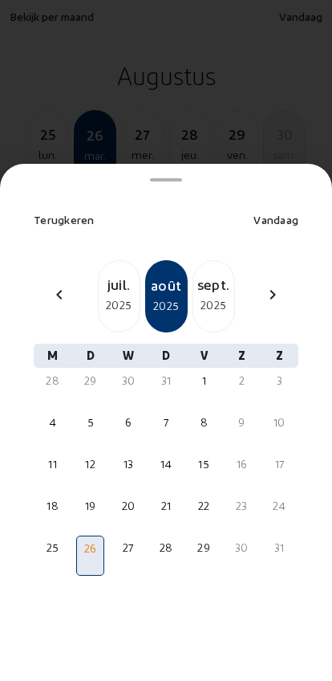 The height and width of the screenshot is (681, 332). I want to click on div: 10, so click(279, 422).